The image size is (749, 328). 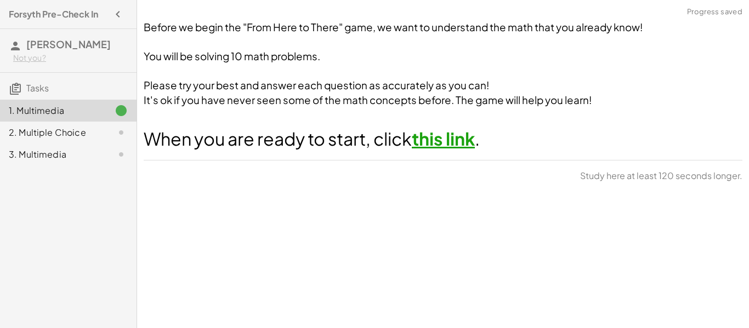 What do you see at coordinates (232, 56) in the screenshot?
I see `span: You will be solving 10 math problems.` at bounding box center [232, 56].